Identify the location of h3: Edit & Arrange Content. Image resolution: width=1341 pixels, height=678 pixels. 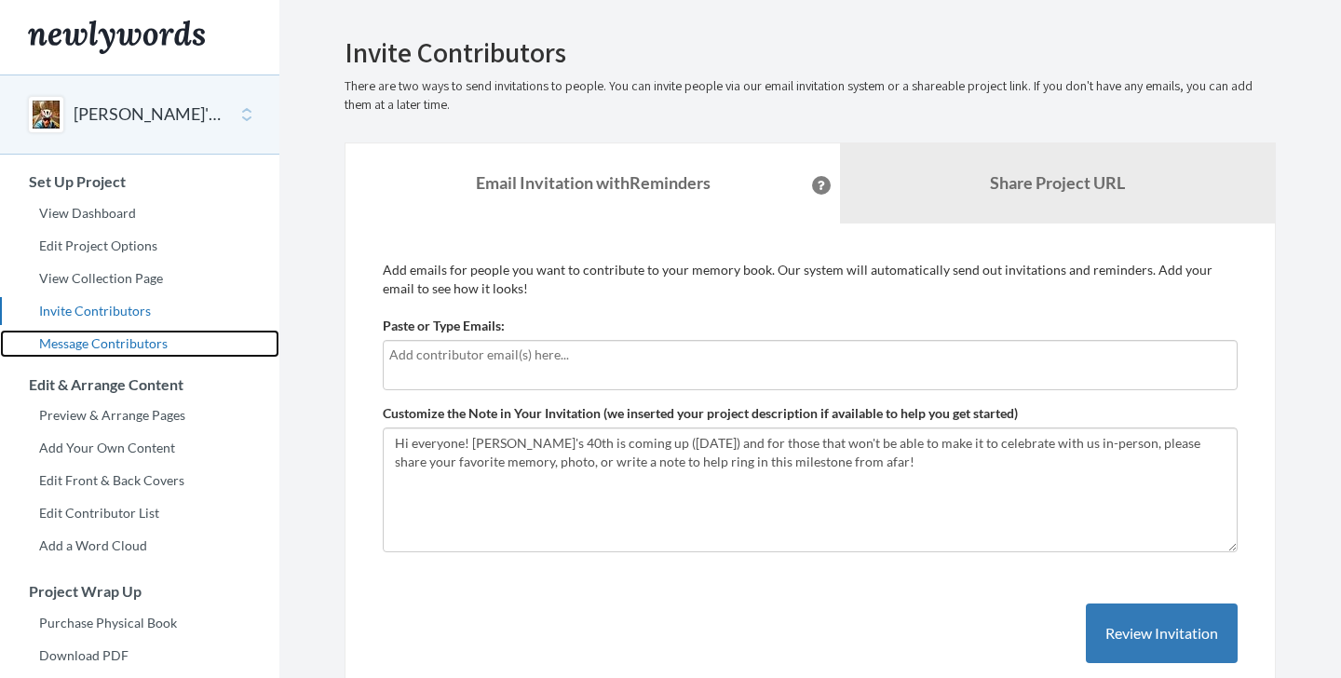
(140, 384).